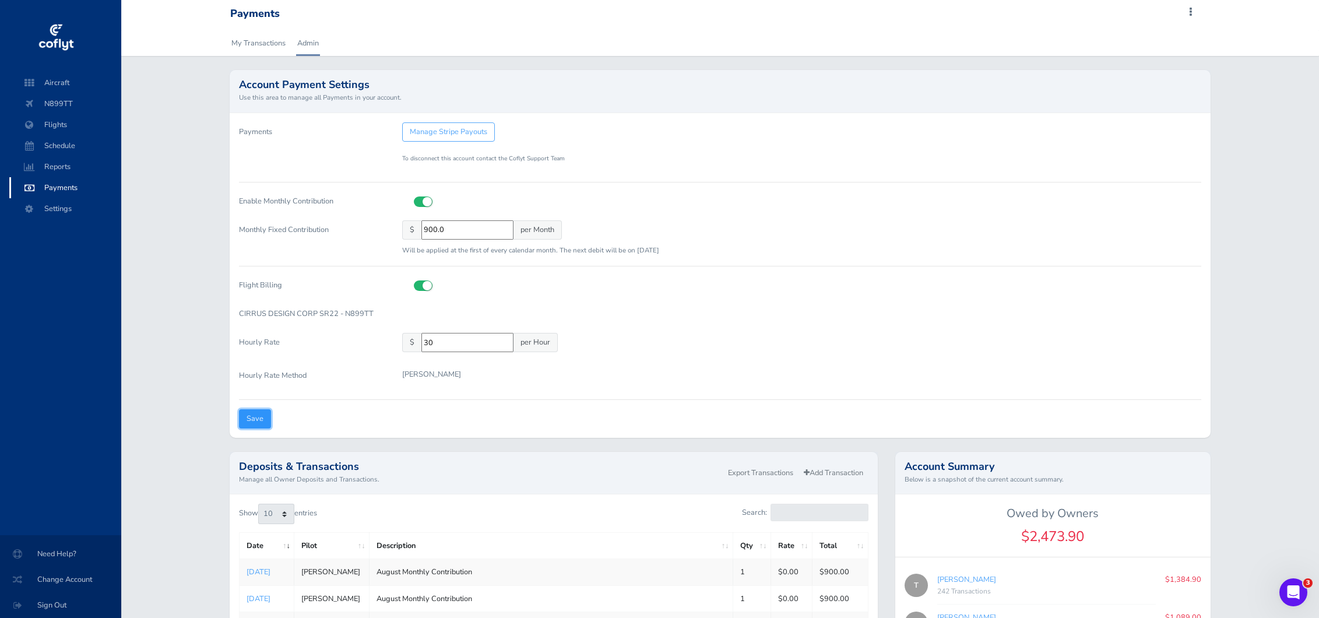  Describe the element at coordinates (1052, 513) in the screenshot. I see `h5: Owed by Owners` at that location.